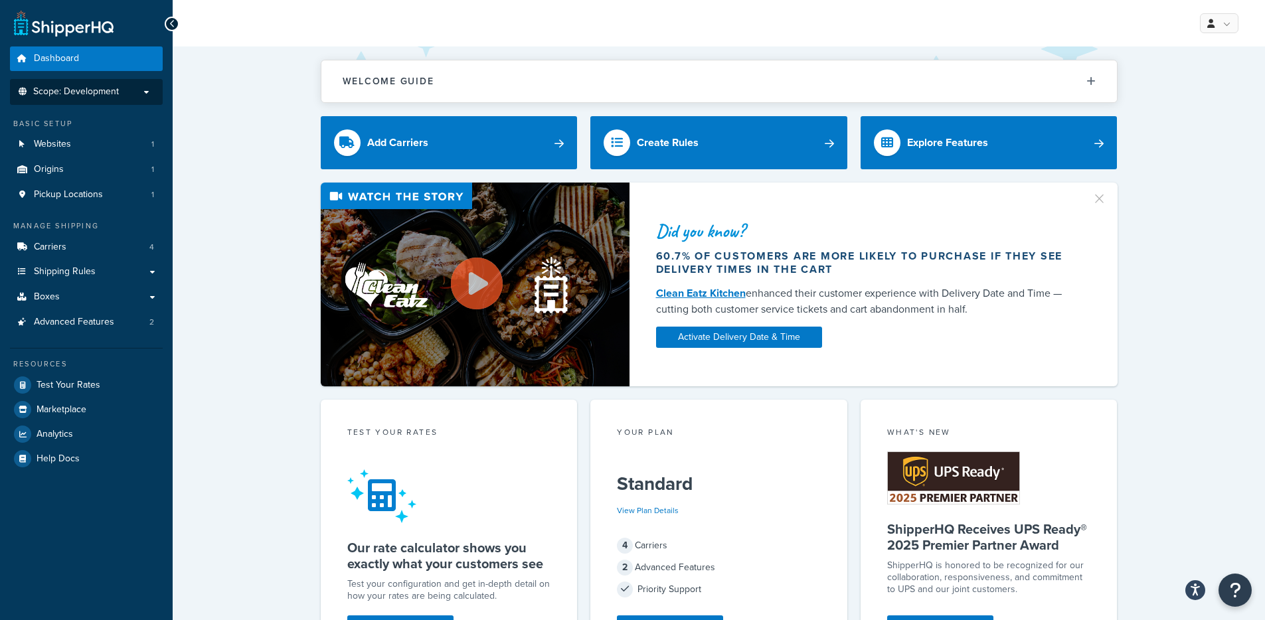 The width and height of the screenshot is (1265, 620). Describe the element at coordinates (989, 434) in the screenshot. I see `div: What's New` at that location.